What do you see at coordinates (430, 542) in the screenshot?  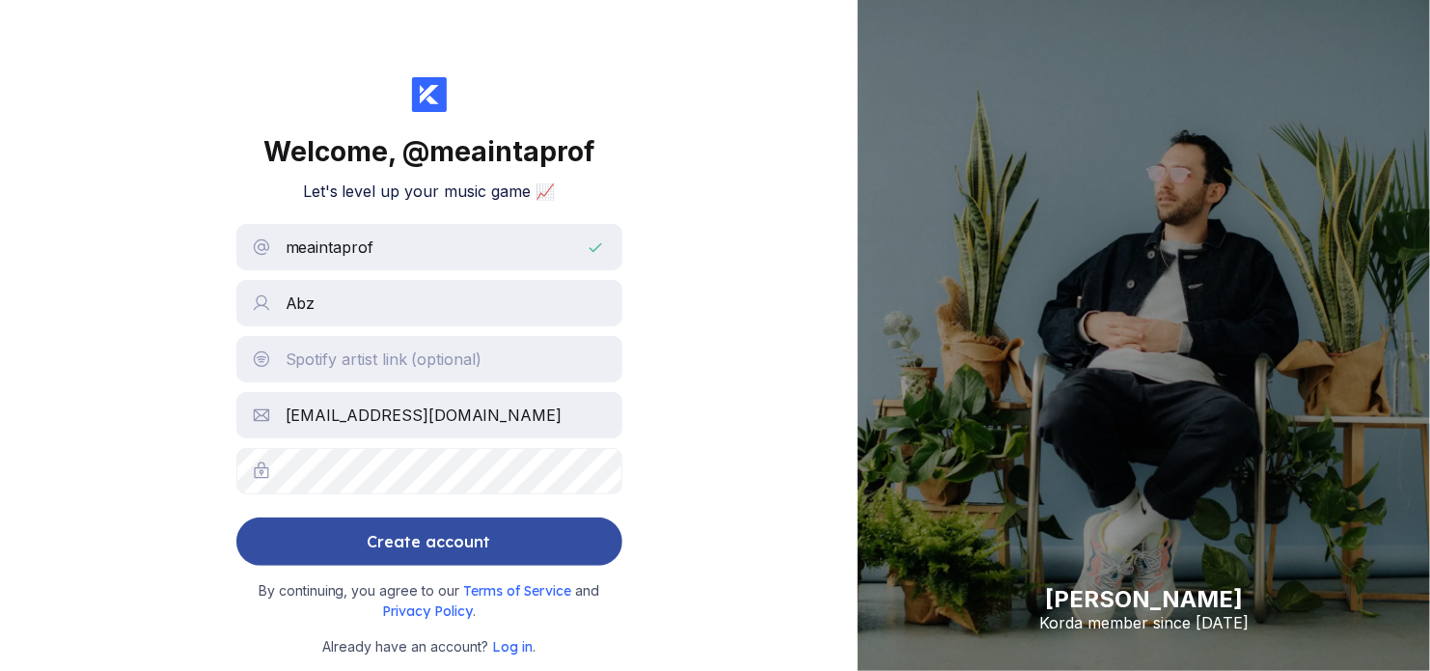 I see `div: Create account` at bounding box center [430, 542].